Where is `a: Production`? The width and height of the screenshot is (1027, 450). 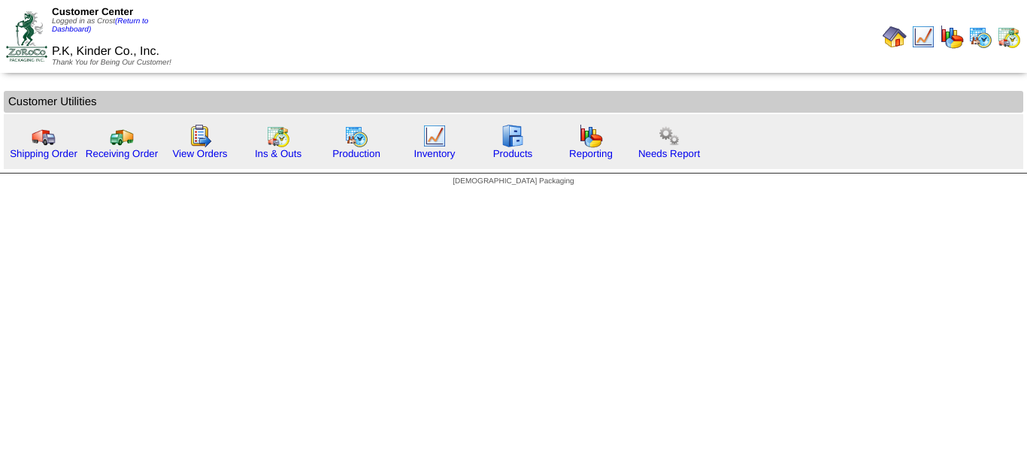
a: Production is located at coordinates (356, 153).